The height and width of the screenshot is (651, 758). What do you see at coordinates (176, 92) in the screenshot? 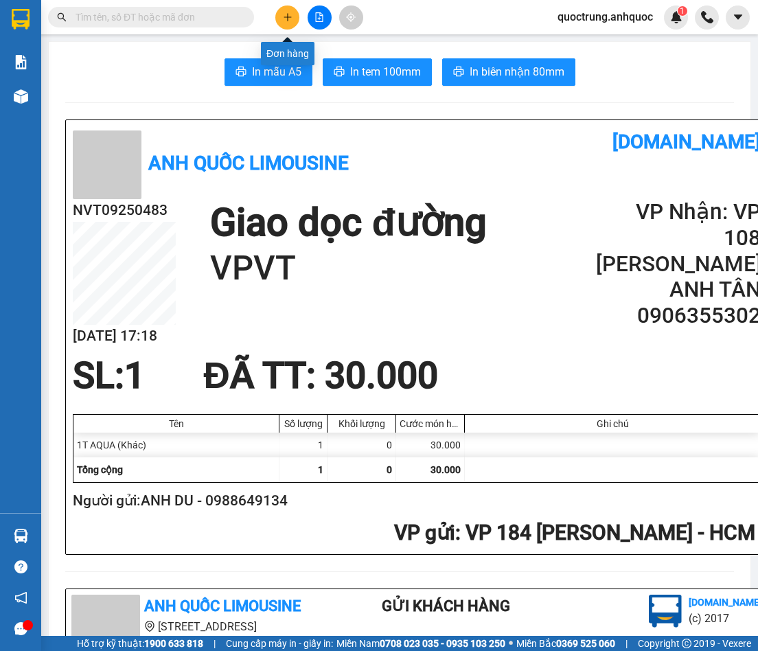
I see `span: VPVT` at bounding box center [176, 92].